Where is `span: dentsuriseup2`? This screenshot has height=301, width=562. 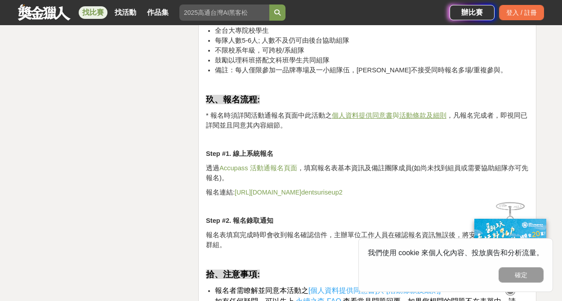 span: dentsuriseup2 is located at coordinates (322, 192).